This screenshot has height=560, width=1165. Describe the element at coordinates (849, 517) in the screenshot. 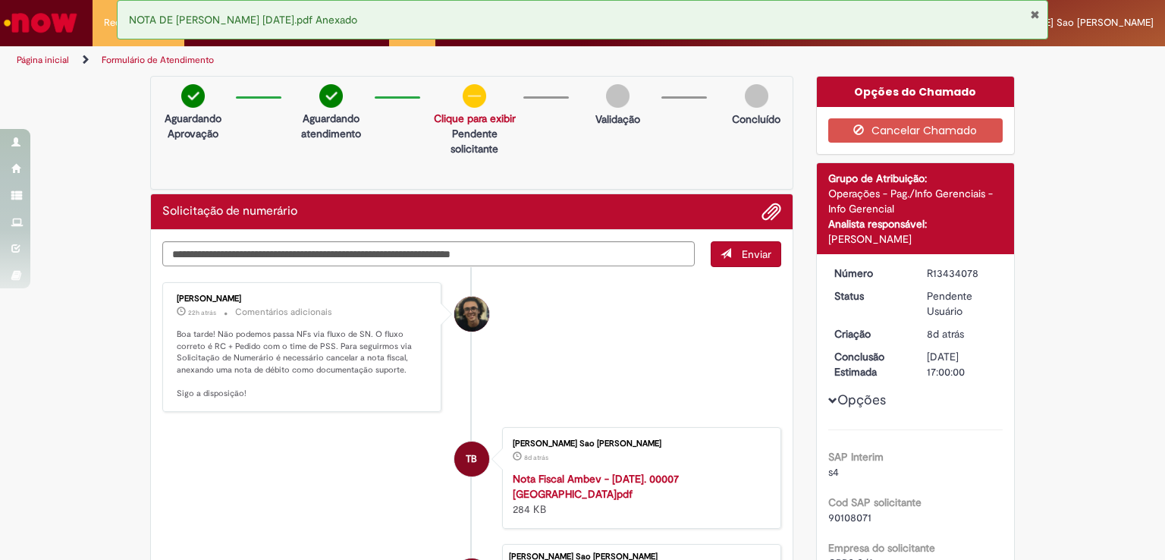

I see `span: 90108071` at that location.